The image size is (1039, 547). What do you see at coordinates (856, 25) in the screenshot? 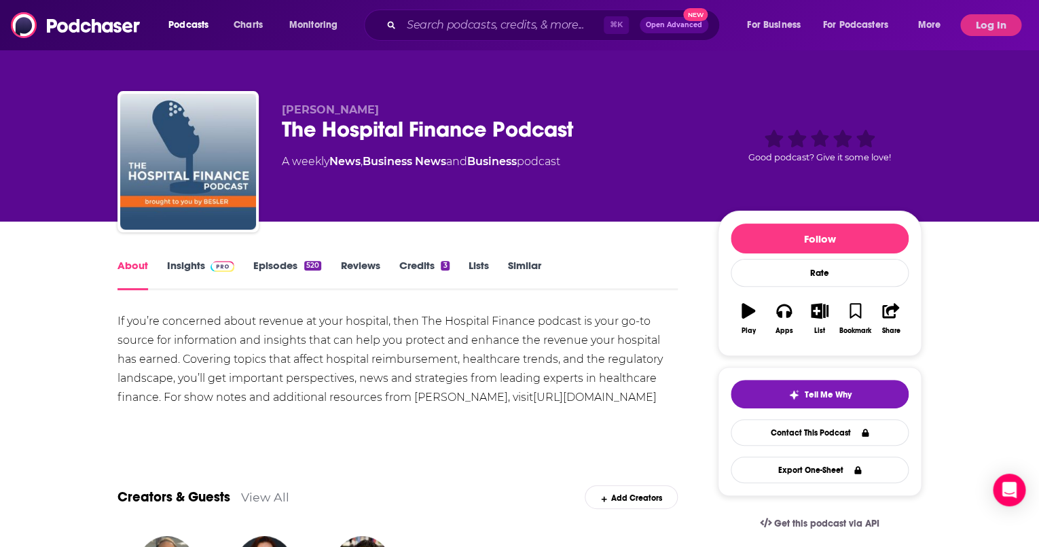
I see `span: For Podcasters` at bounding box center [856, 25].